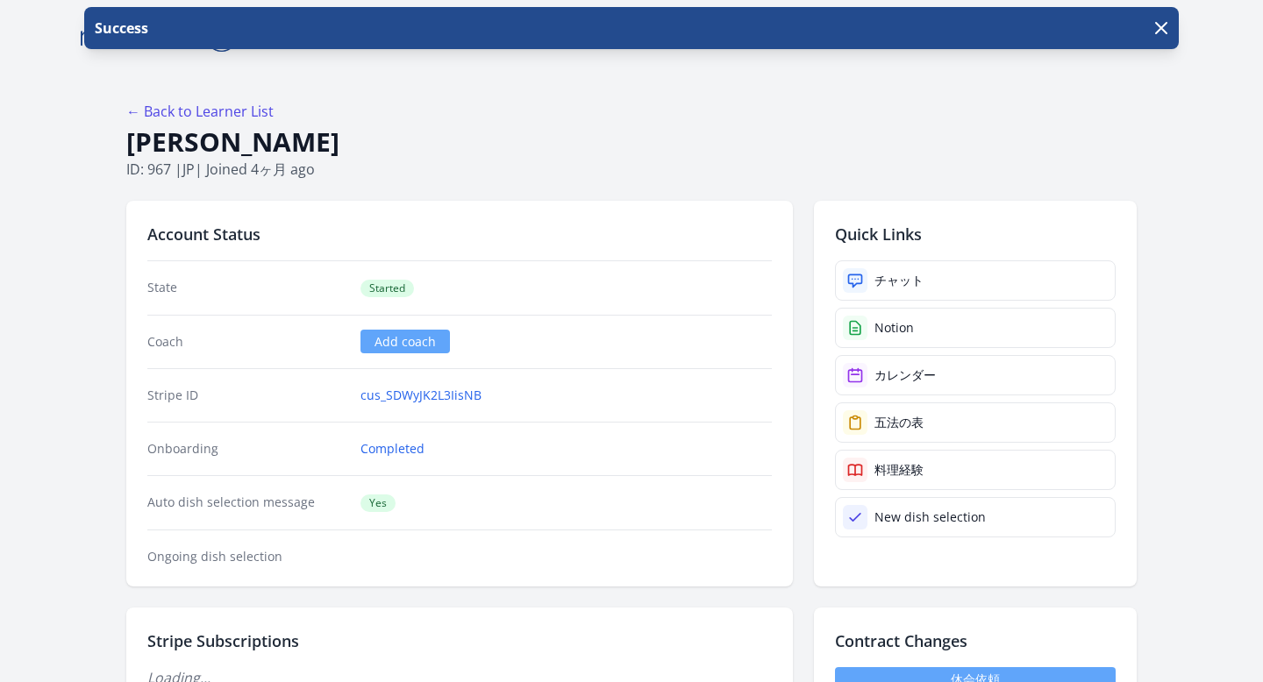 This screenshot has height=682, width=1263. Describe the element at coordinates (893, 328) in the screenshot. I see `div: Notion` at that location.